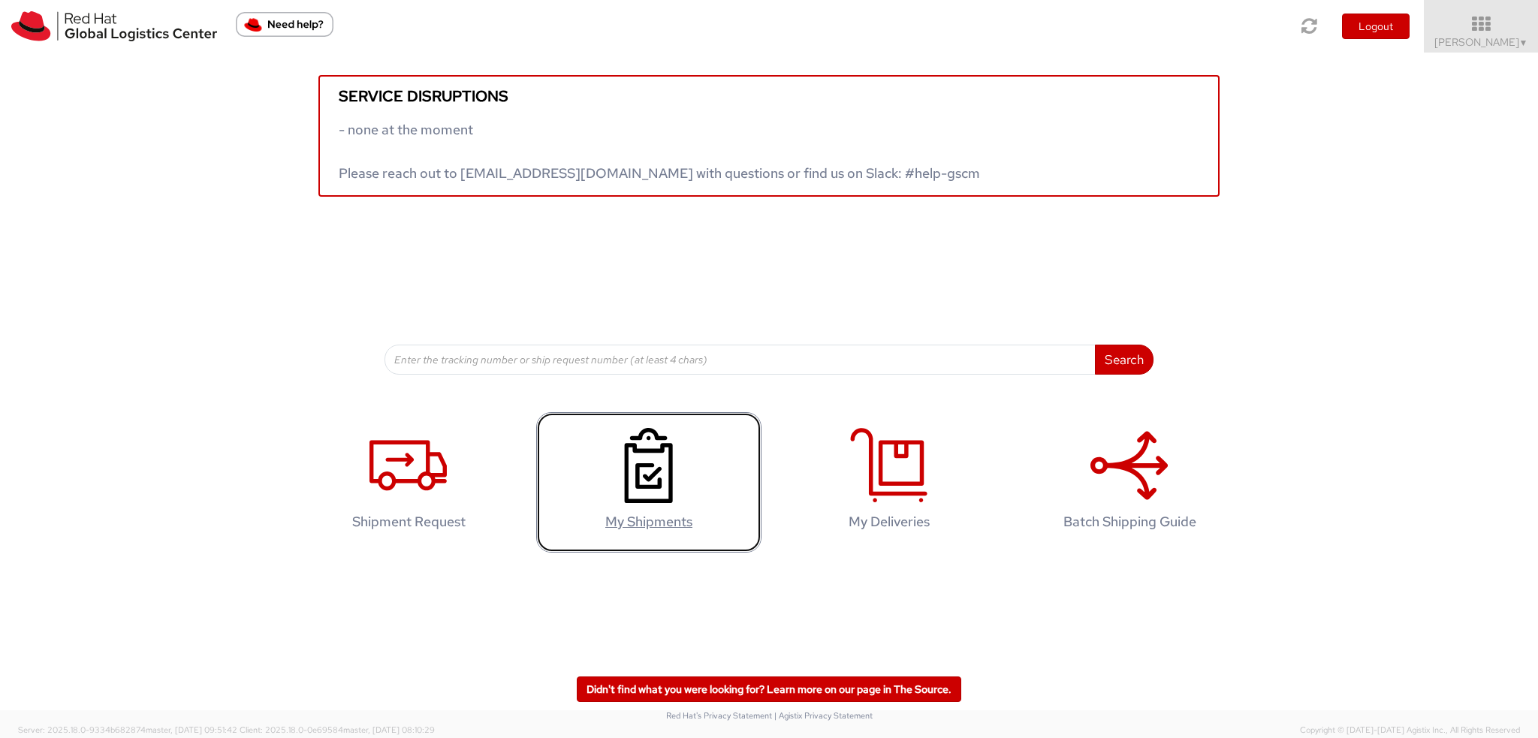 The image size is (1538, 738). What do you see at coordinates (409, 522) in the screenshot?
I see `h4: Shipment Request` at bounding box center [409, 522].